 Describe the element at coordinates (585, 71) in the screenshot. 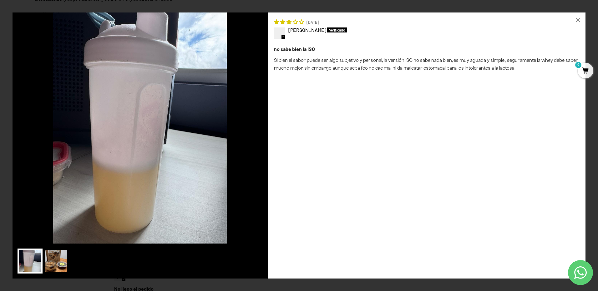

I see `a: 0` at that location.